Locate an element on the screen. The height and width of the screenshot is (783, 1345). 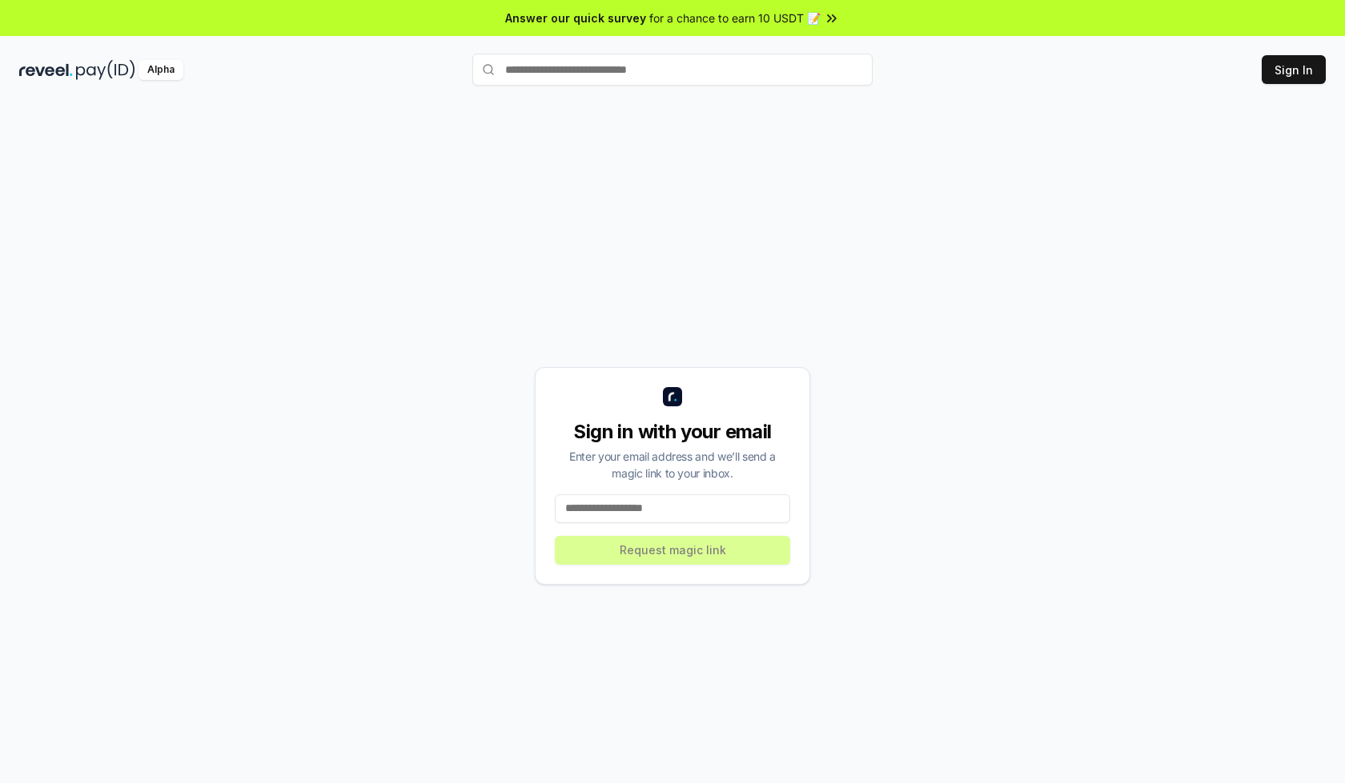
img: logo_small is located at coordinates (672, 397).